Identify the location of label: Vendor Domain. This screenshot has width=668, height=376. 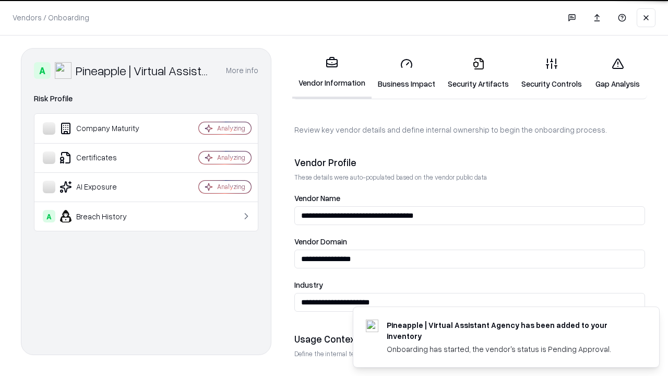
(470, 241).